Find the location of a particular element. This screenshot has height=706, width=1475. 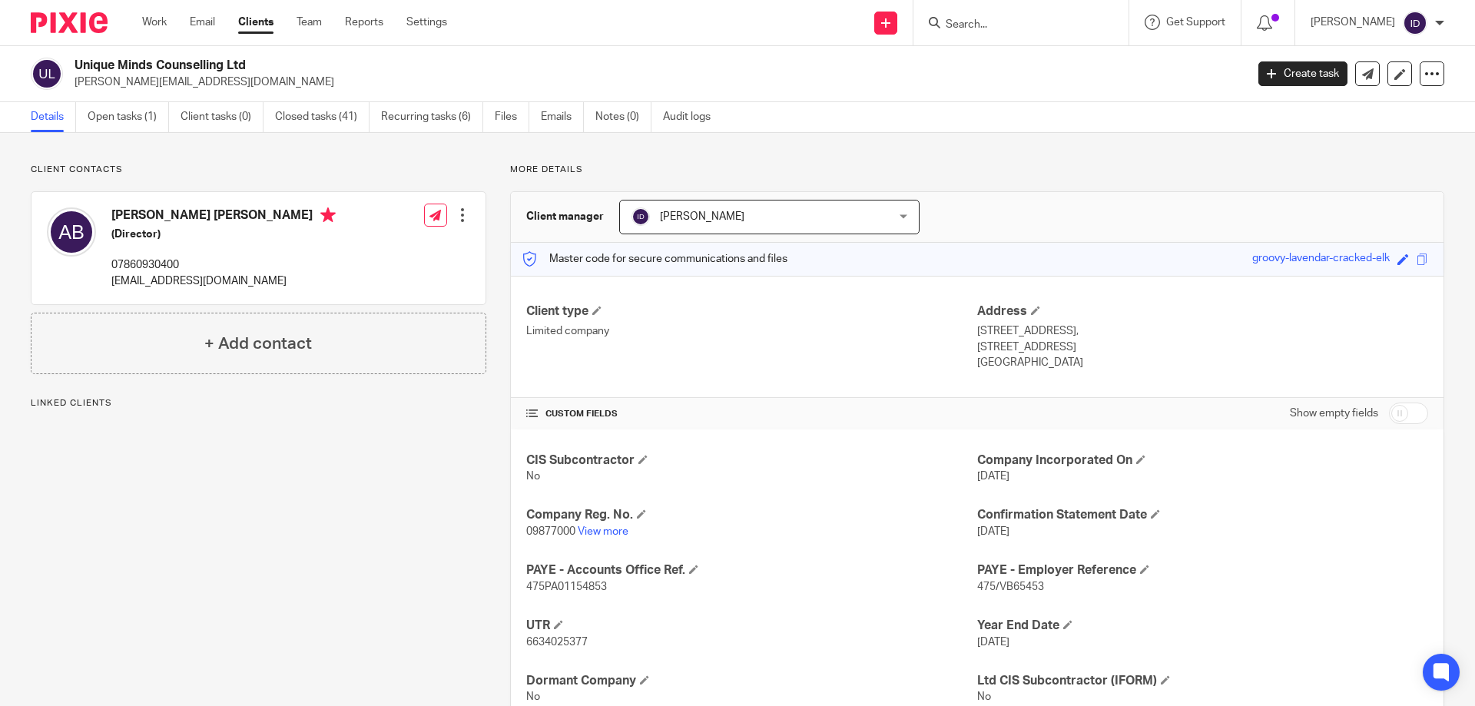

a: Closed tasks (41) is located at coordinates (322, 117).